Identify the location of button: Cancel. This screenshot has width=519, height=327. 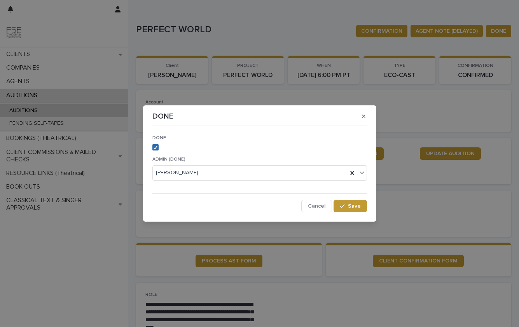
(316, 206).